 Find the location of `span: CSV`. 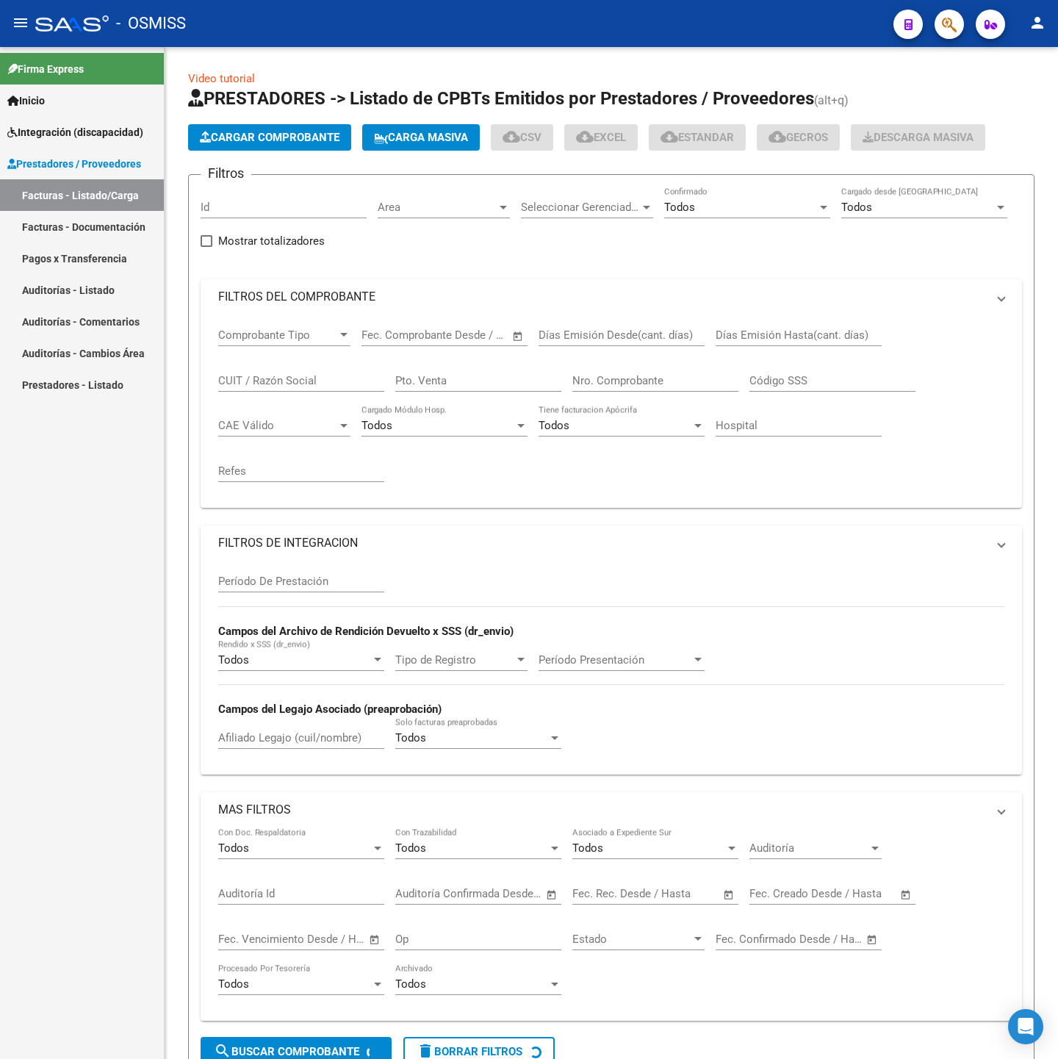

span: CSV is located at coordinates (522, 137).